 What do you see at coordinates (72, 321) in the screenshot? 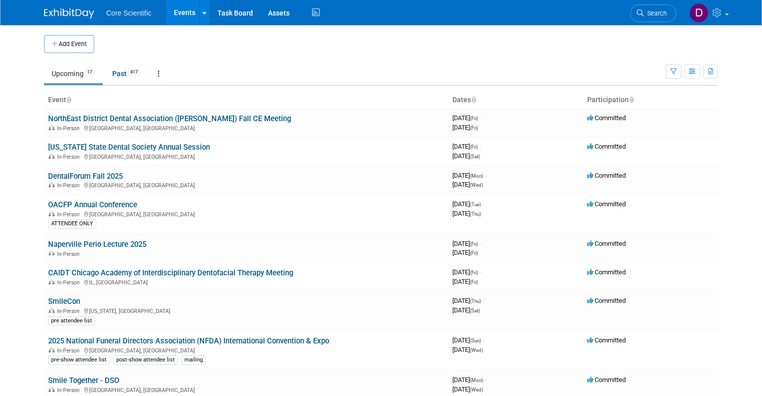
I see `div: pre attendee list` at bounding box center [72, 321].